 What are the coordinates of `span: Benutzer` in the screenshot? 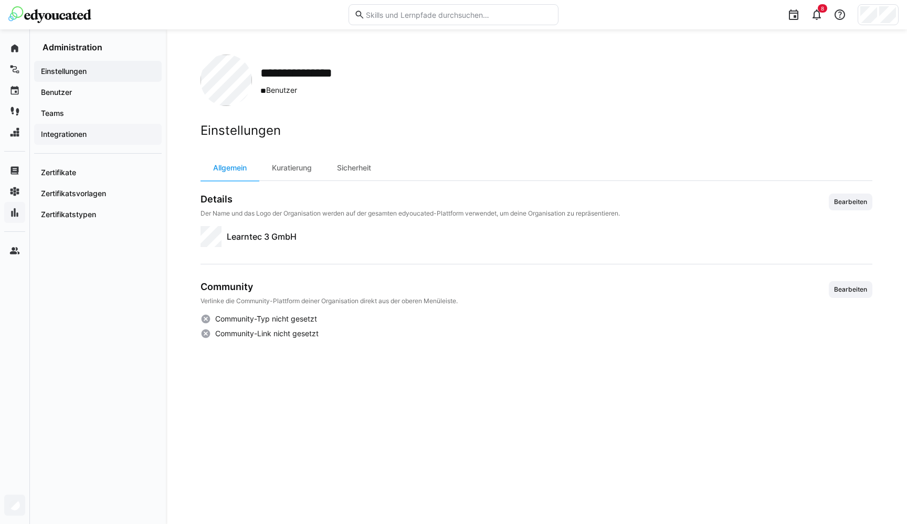 It's located at (313, 90).